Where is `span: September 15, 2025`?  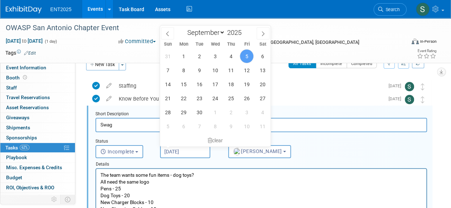
span: September 15, 2025 is located at coordinates (183, 84).